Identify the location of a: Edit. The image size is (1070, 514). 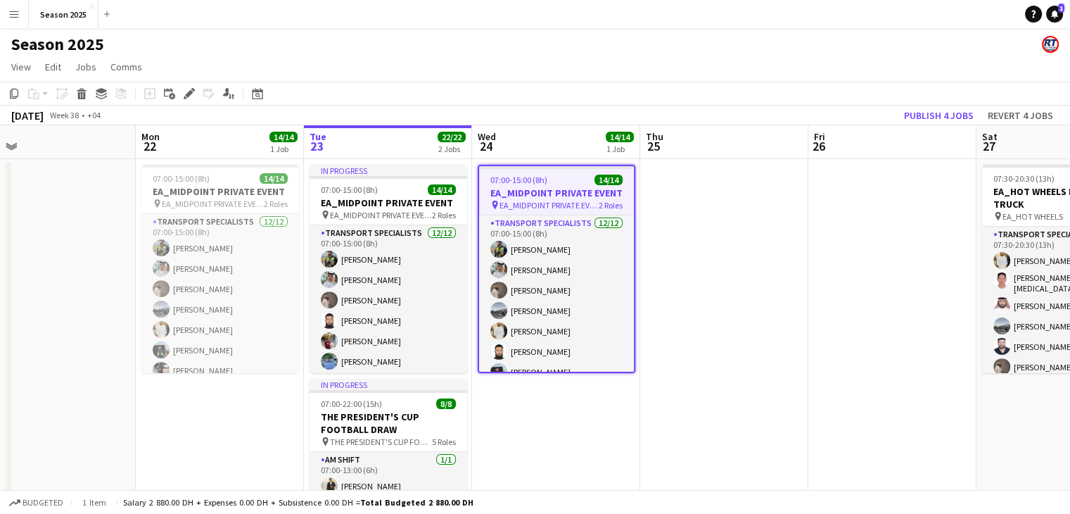
(53, 67).